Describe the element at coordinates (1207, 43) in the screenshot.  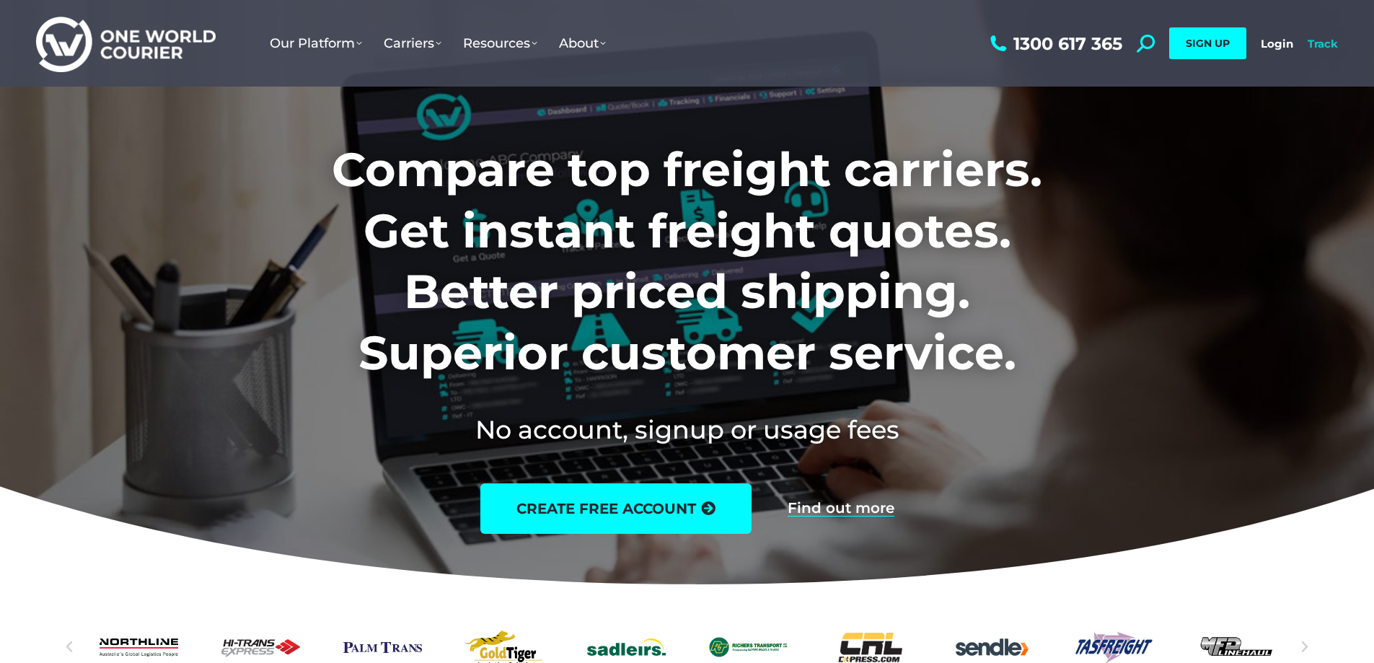
I see `a: SIGN UP` at that location.